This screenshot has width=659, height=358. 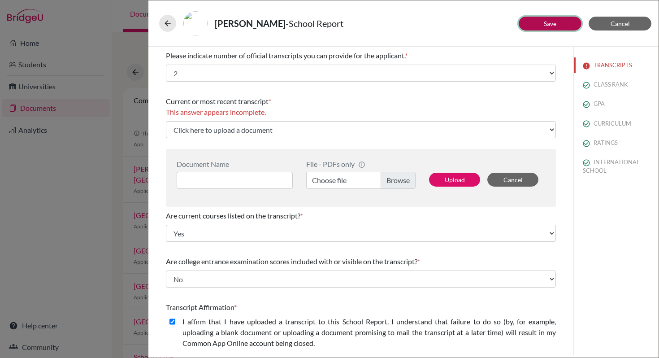 What do you see at coordinates (616, 104) in the screenshot?
I see `button: GPA` at bounding box center [616, 104].